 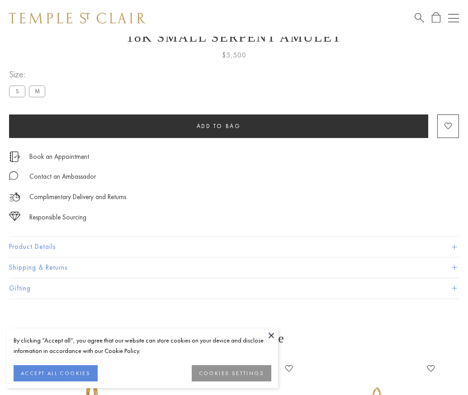 I want to click on h1: 18K Small Serpent Amulet, so click(x=234, y=37).